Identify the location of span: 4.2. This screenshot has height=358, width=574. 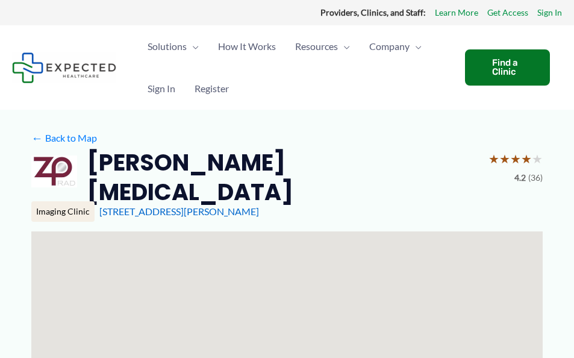
(520, 178).